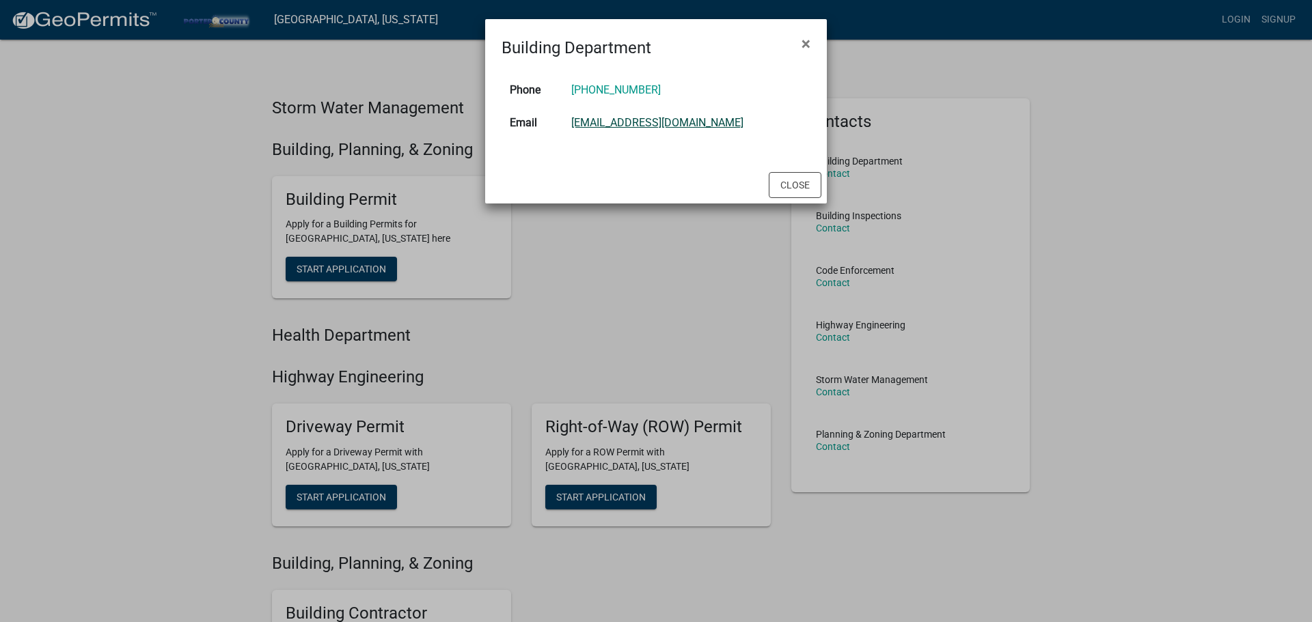  Describe the element at coordinates (576, 48) in the screenshot. I see `h4: Building Department` at that location.